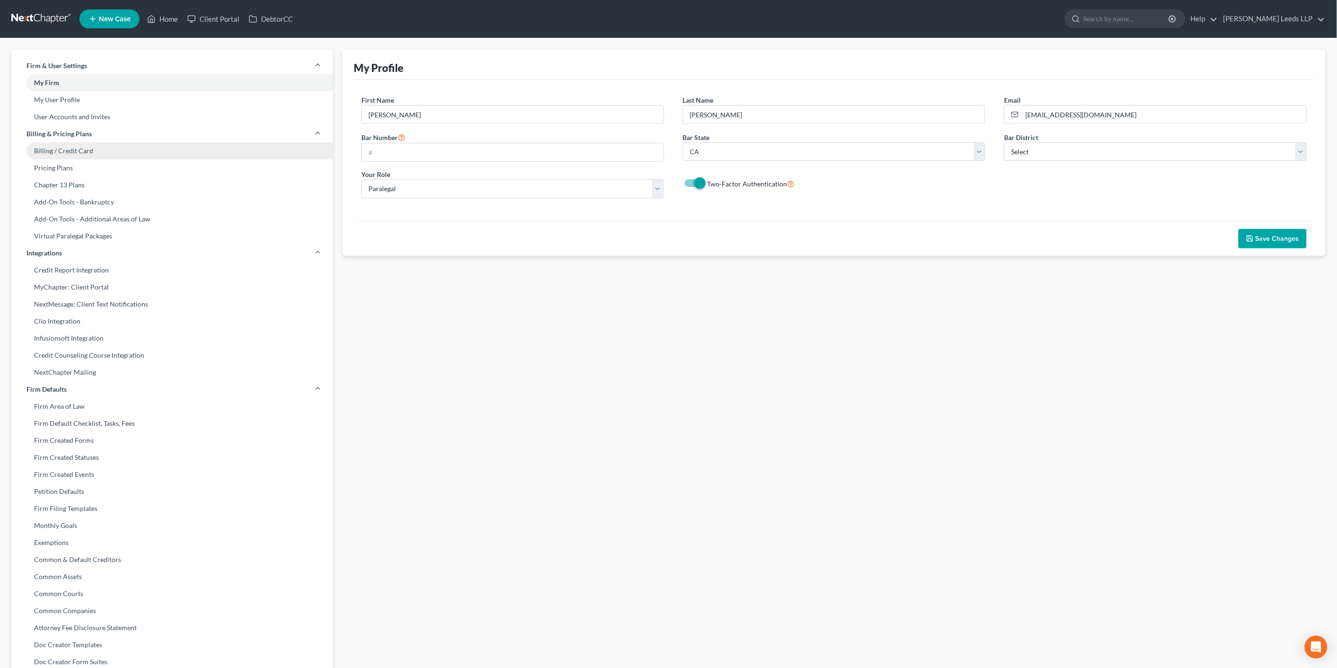 The width and height of the screenshot is (1337, 668). What do you see at coordinates (46, 389) in the screenshot?
I see `span: Firm Defaults` at bounding box center [46, 389].